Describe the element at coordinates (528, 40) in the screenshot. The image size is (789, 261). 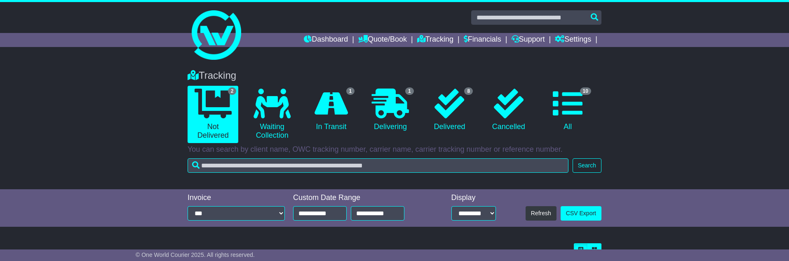
I see `a: Support` at that location.